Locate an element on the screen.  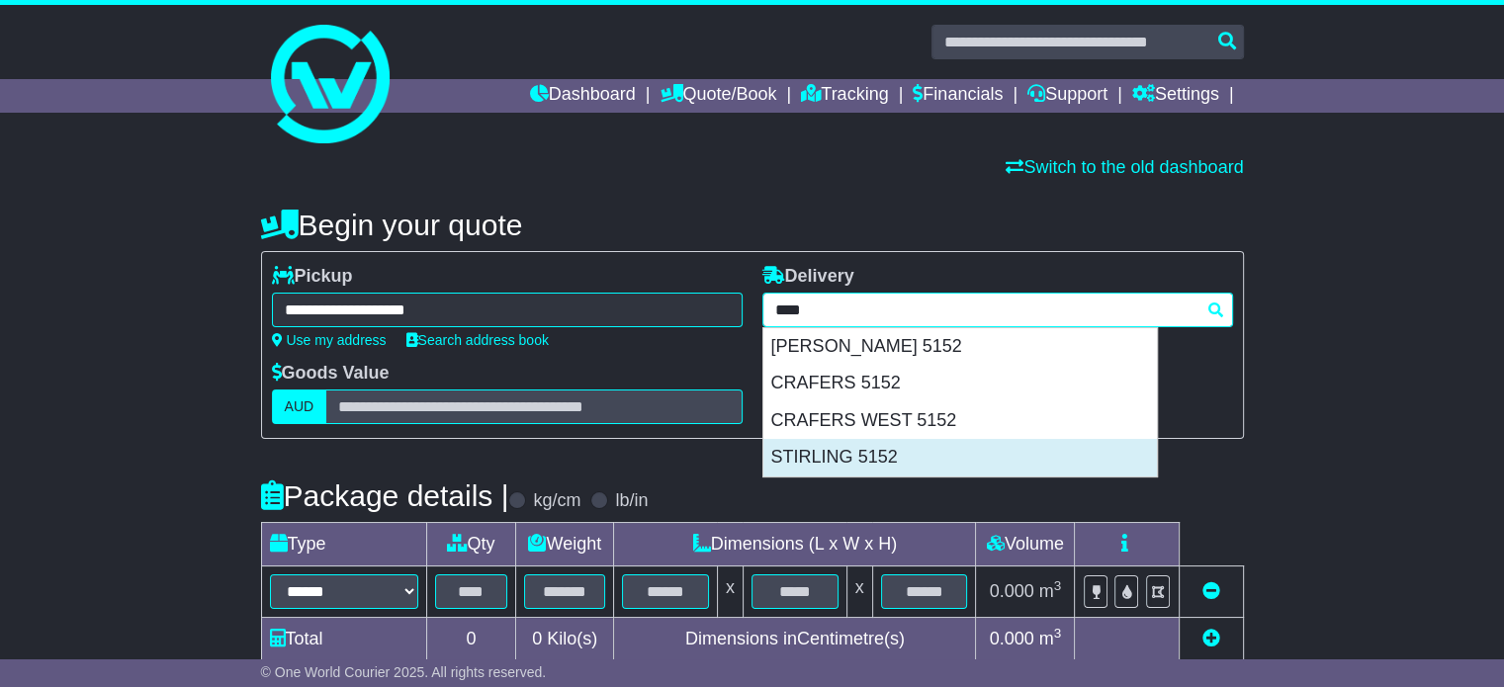
a: Settings is located at coordinates (1176, 96).